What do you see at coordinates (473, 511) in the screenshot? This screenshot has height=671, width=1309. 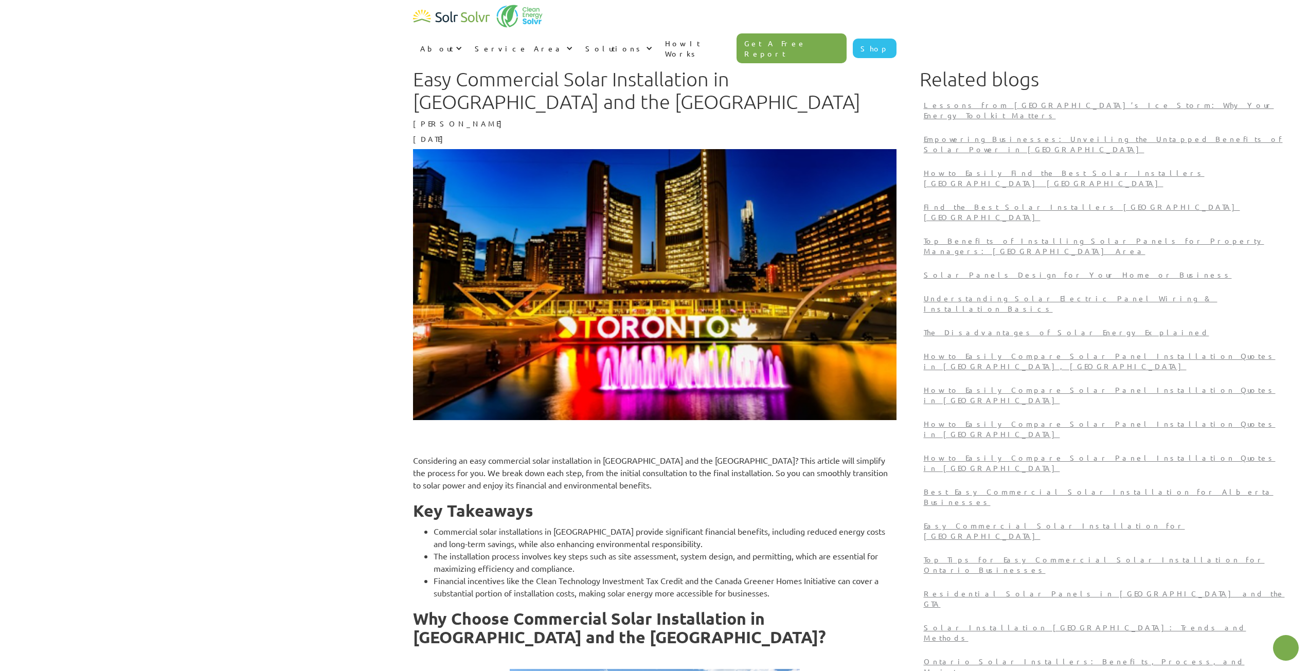 I see `strong: Key Takeaways` at bounding box center [473, 511].